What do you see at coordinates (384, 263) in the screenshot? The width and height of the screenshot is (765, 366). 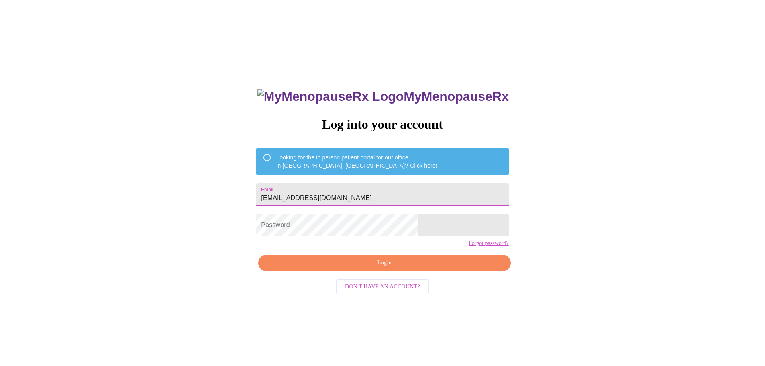 I see `button: Login` at bounding box center [384, 263].